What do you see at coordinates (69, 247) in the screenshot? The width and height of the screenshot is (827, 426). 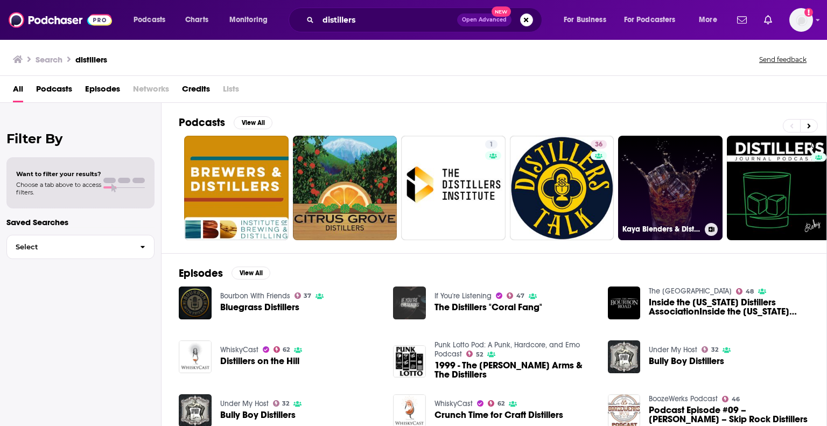 I see `span: Select` at bounding box center [69, 247].